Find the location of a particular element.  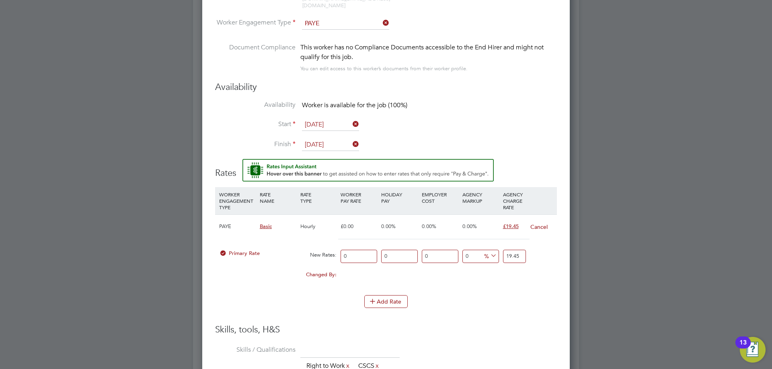

div: New Rates: is located at coordinates (318, 255).